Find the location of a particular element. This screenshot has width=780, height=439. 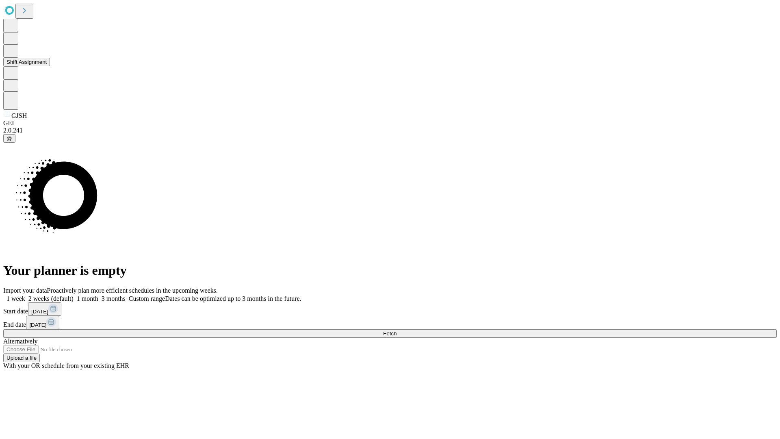

div: Start date is located at coordinates (390, 309).